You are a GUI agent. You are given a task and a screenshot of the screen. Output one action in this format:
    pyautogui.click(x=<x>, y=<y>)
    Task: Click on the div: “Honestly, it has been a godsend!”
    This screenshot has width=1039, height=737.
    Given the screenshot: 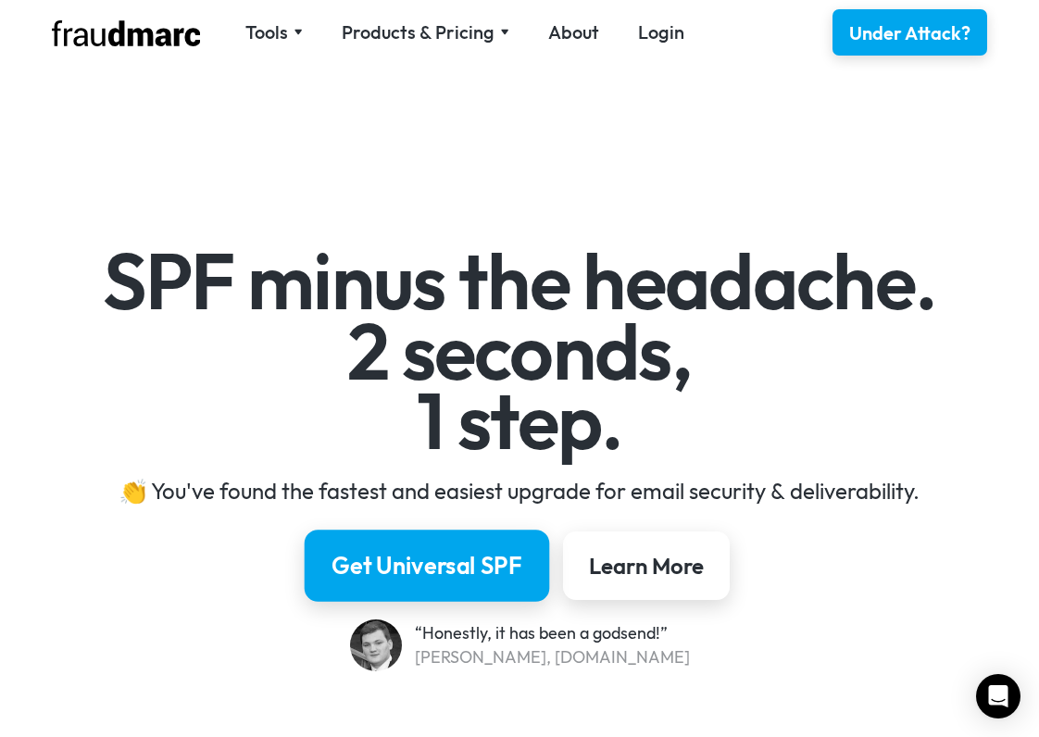 What is the action you would take?
    pyautogui.click(x=552, y=633)
    